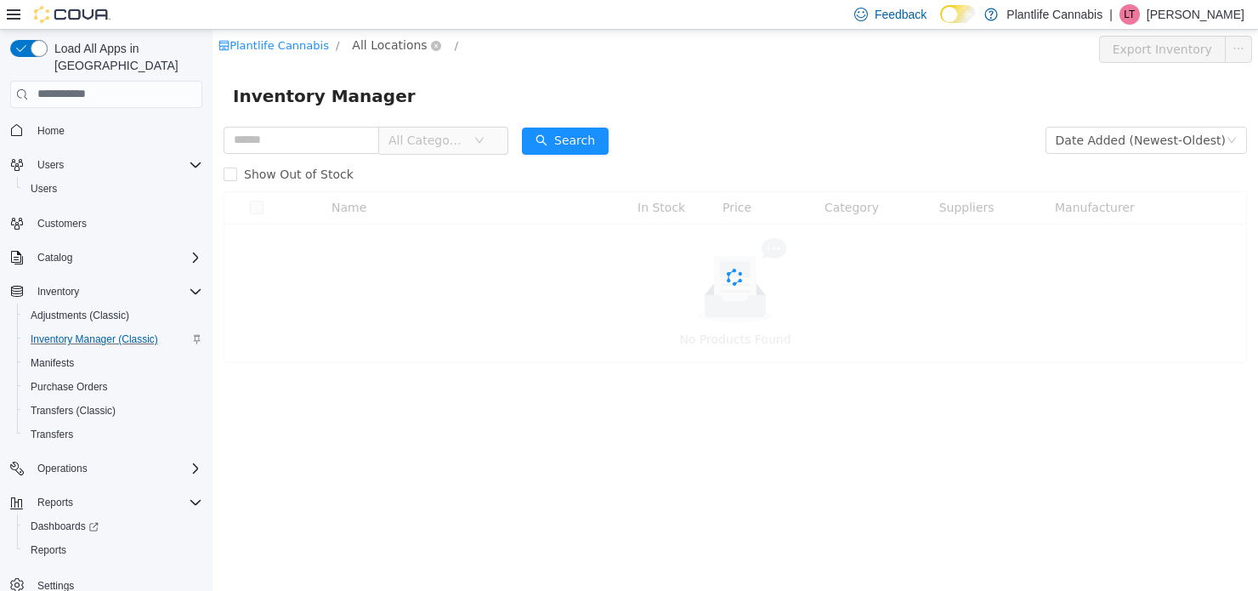 The image size is (1258, 591). Describe the element at coordinates (224, 16) in the screenshot. I see `i: icon: close-circle` at that location.